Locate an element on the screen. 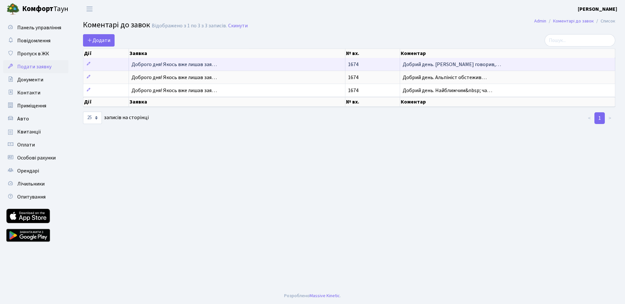  a: Повідомлення is located at coordinates (36, 41).